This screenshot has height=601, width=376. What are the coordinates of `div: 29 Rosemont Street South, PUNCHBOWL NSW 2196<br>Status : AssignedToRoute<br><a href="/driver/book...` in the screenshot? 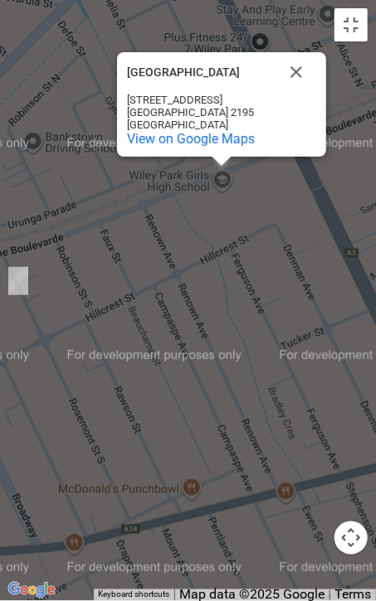 It's located at (18, 281).